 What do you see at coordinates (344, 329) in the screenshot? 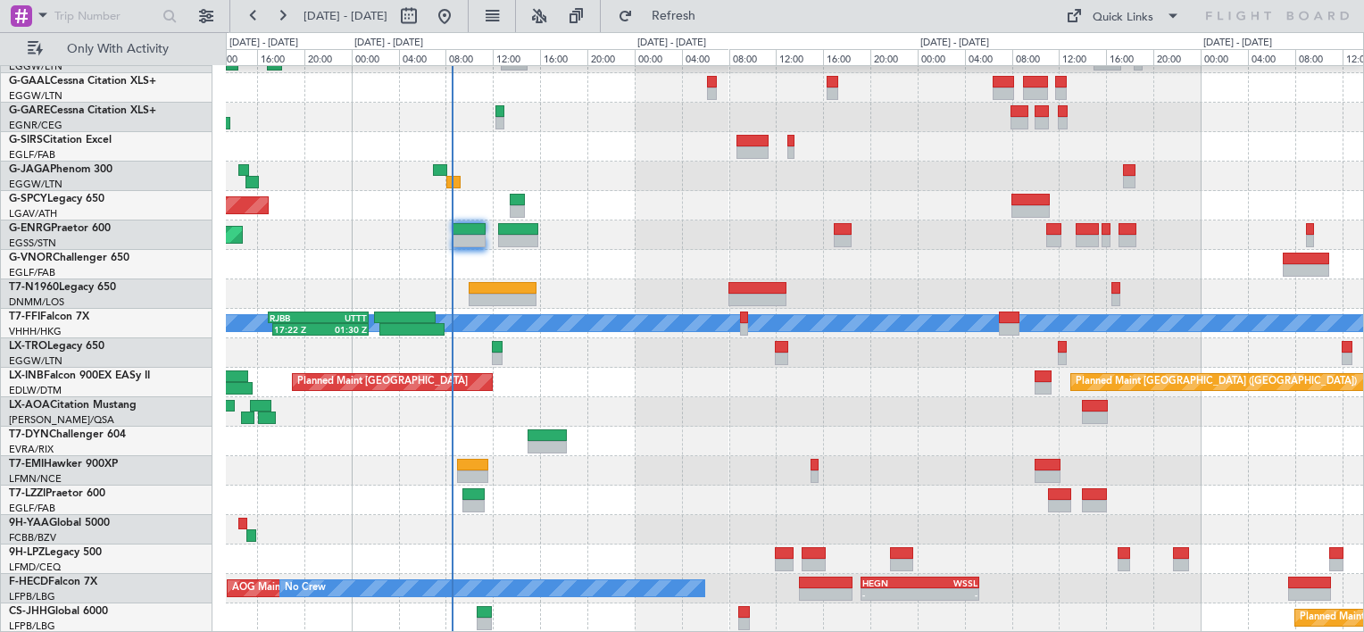
I see `div: 01:30 Z` at bounding box center [344, 329].